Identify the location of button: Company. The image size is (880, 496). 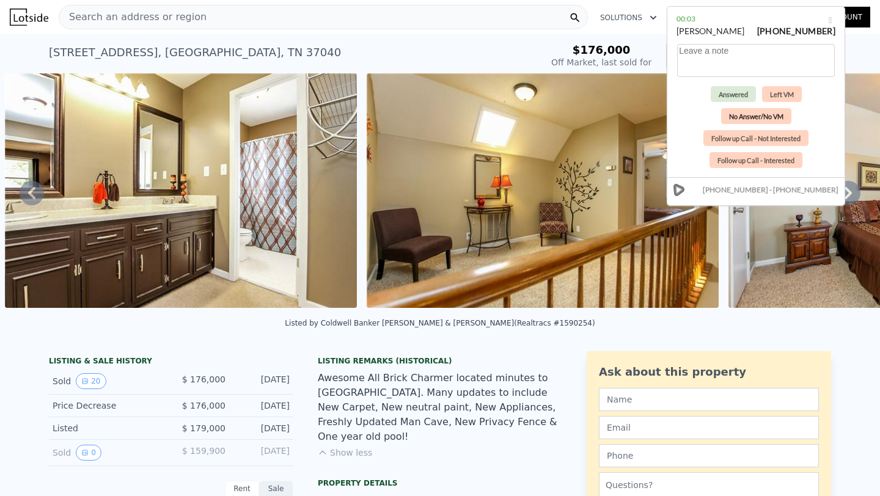
(701, 18).